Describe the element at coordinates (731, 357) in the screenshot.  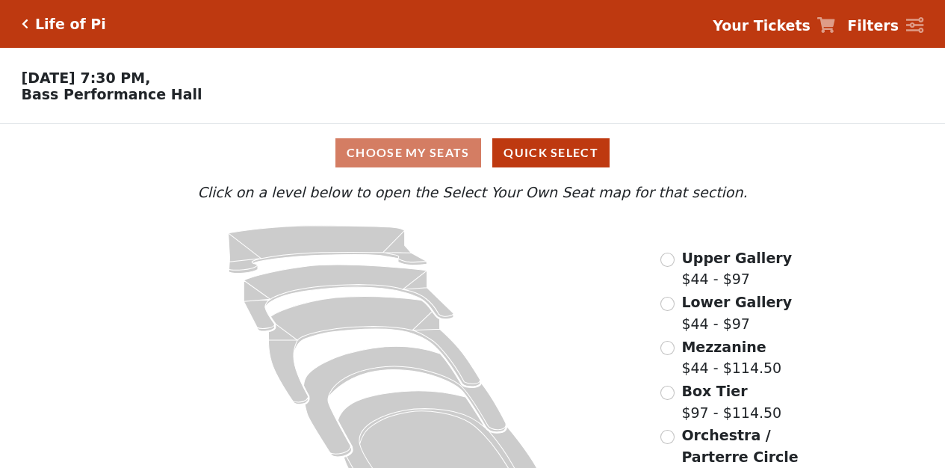
I see `label: $44 - $114.50` at that location.